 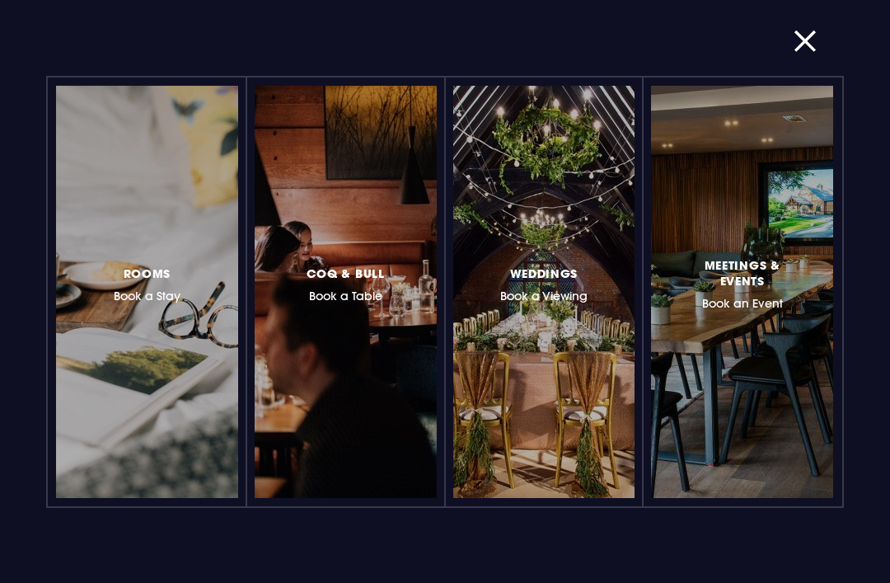 I want to click on span: Rooms, so click(x=148, y=273).